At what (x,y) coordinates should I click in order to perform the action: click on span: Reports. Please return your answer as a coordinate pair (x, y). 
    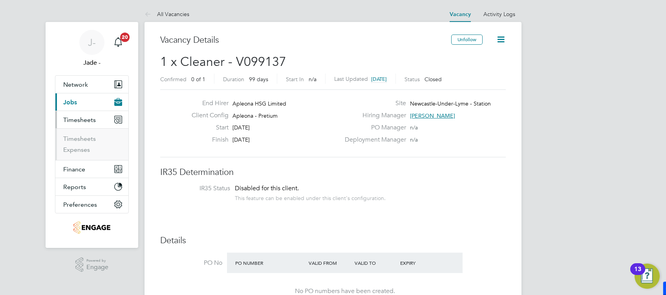
    Looking at the image, I should click on (75, 187).